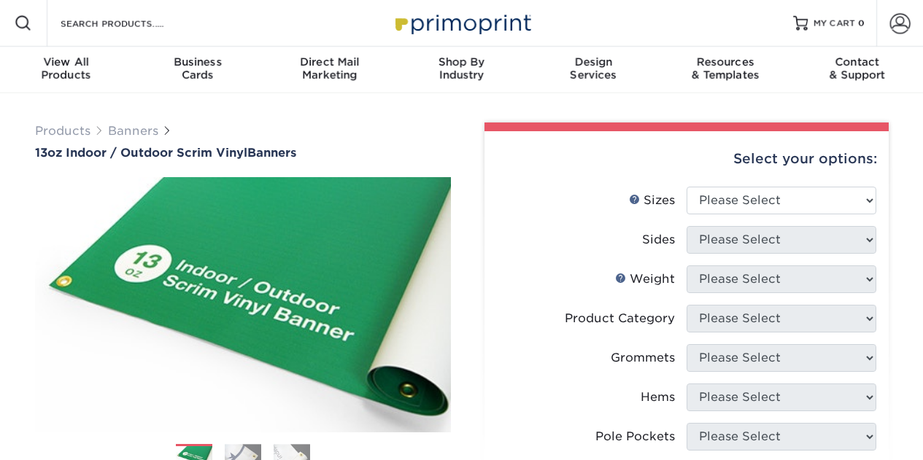 The height and width of the screenshot is (460, 923). What do you see at coordinates (725, 69) in the screenshot?
I see `div: & Templates` at bounding box center [725, 69].